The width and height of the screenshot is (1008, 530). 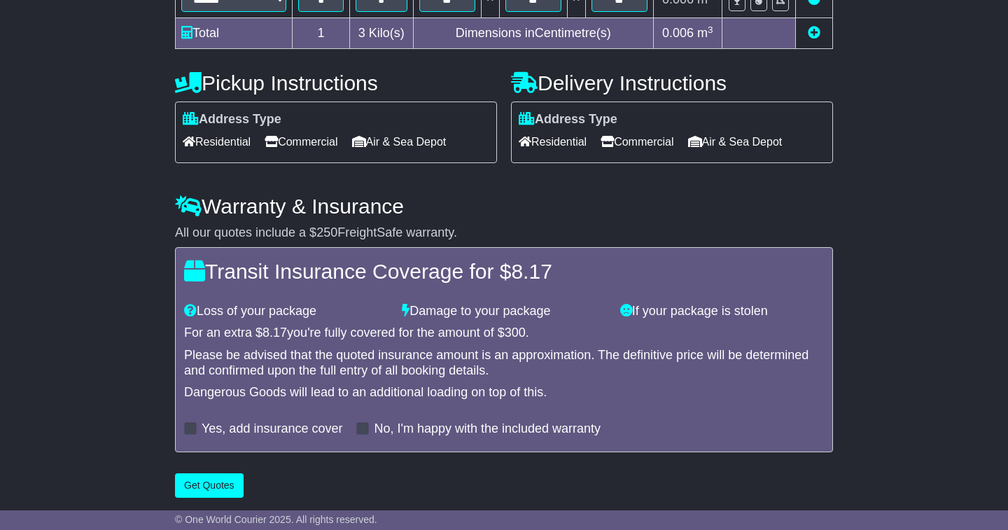 What do you see at coordinates (672, 83) in the screenshot?
I see `h4: Delivery Instructions` at bounding box center [672, 83].